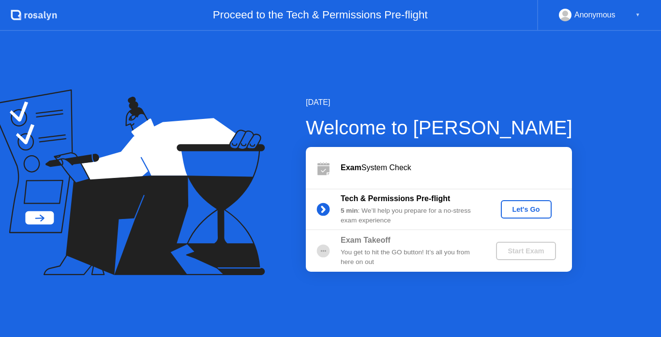  Describe the element at coordinates (396, 198) in the screenshot. I see `b: Tech & Permissions Pre-flight` at that location.